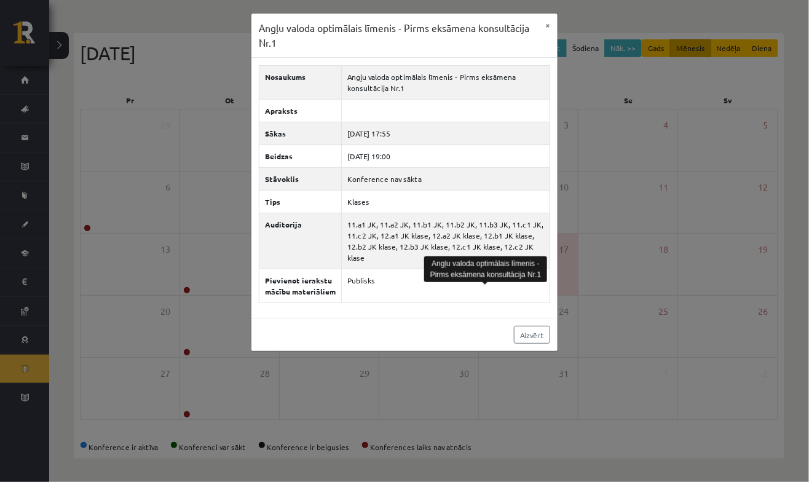 Image resolution: width=809 pixels, height=482 pixels. I want to click on a: Aizvērt, so click(532, 334).